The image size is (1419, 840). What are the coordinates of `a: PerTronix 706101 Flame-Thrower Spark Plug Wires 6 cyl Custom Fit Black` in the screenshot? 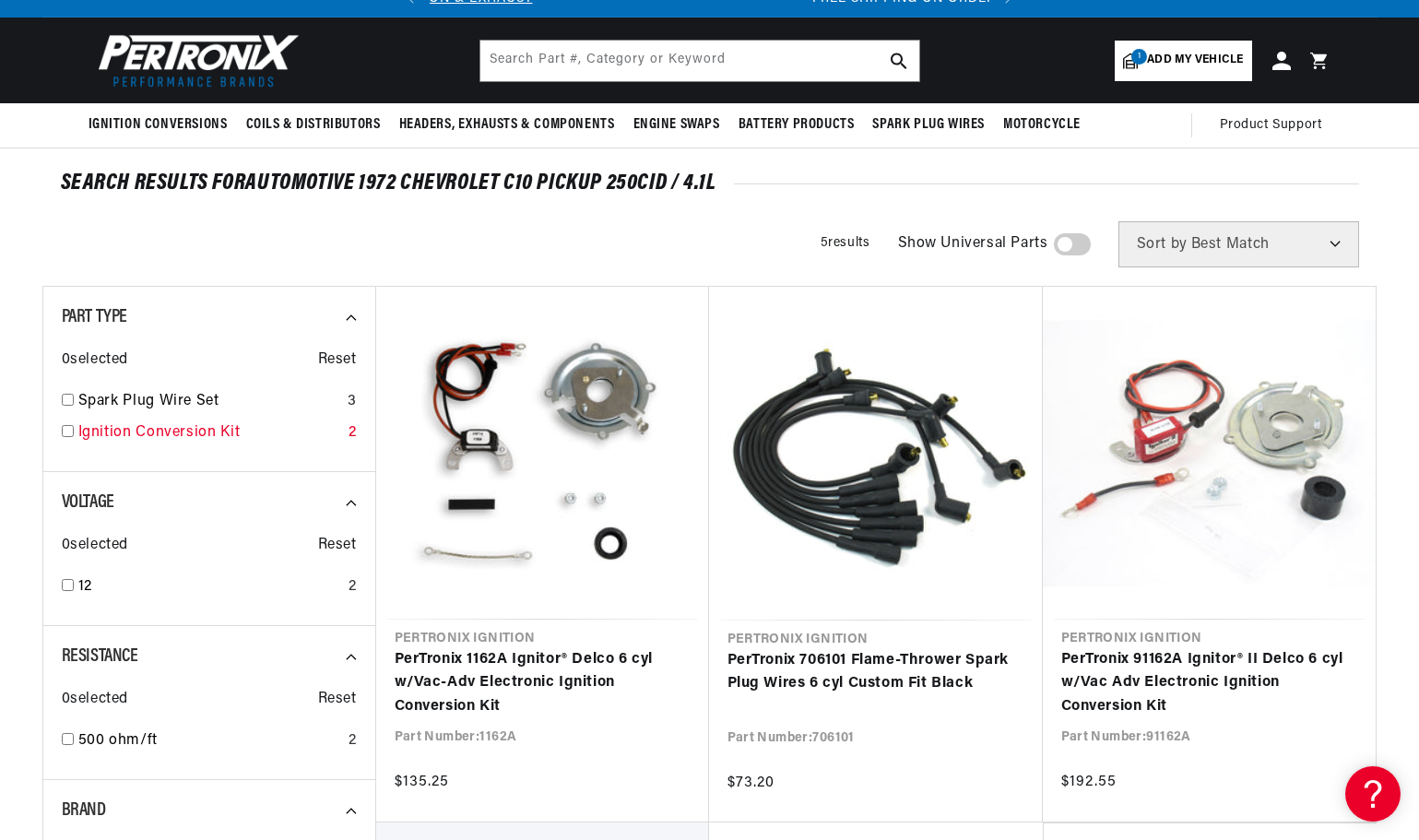 It's located at (877, 673).